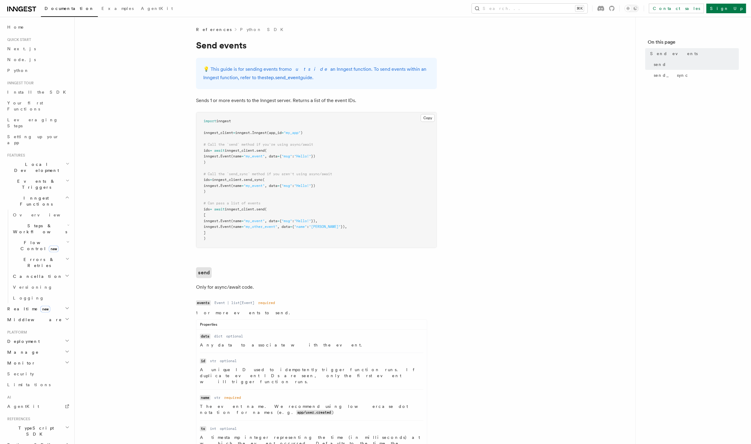 The height and width of the screenshot is (444, 751). I want to click on button: TypeScript SDK, so click(38, 431).